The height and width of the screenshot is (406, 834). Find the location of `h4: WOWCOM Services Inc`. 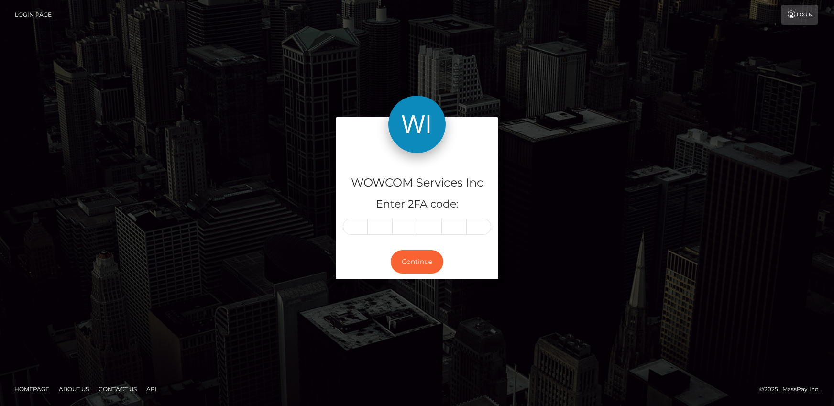

h4: WOWCOM Services Inc is located at coordinates (417, 183).